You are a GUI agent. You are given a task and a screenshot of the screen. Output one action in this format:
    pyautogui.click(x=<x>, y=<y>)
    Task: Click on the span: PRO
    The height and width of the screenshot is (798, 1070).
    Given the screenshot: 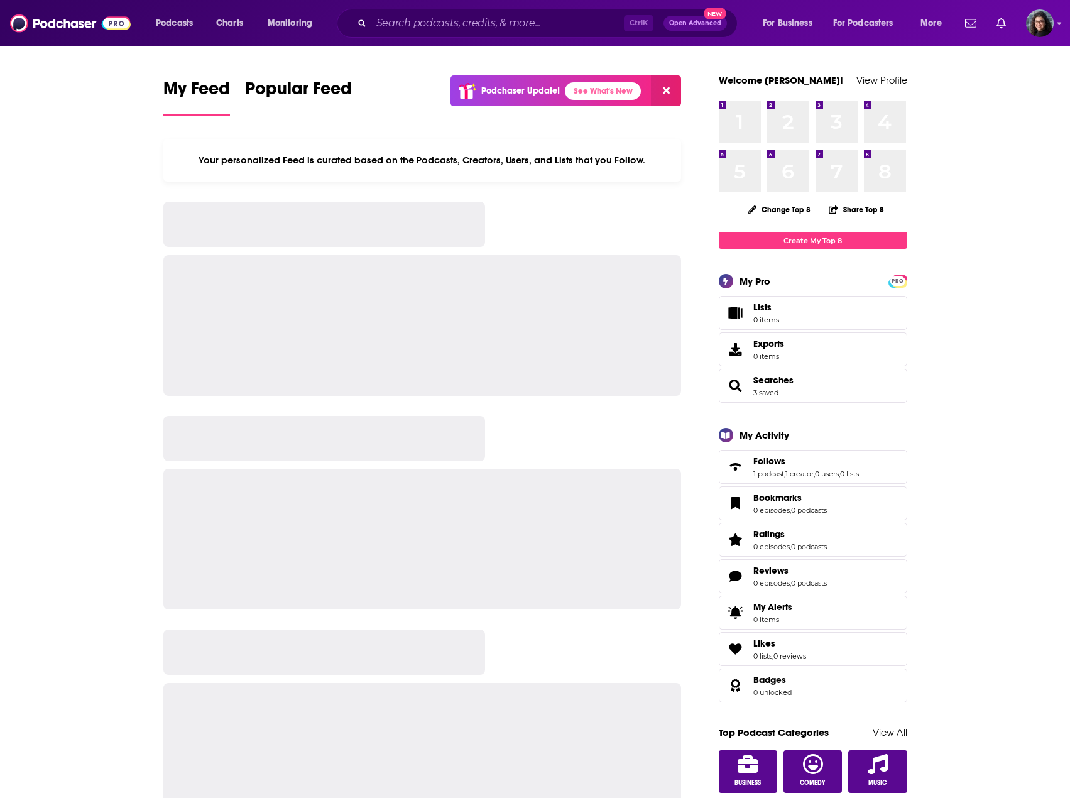 What is the action you would take?
    pyautogui.click(x=898, y=281)
    